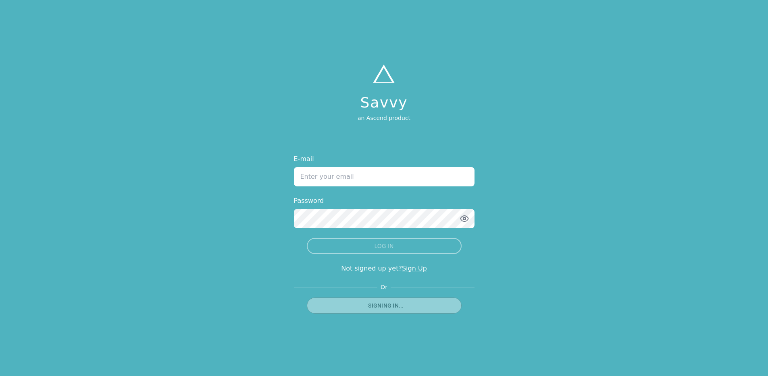  Describe the element at coordinates (384, 159) in the screenshot. I see `label: E-mail` at that location.